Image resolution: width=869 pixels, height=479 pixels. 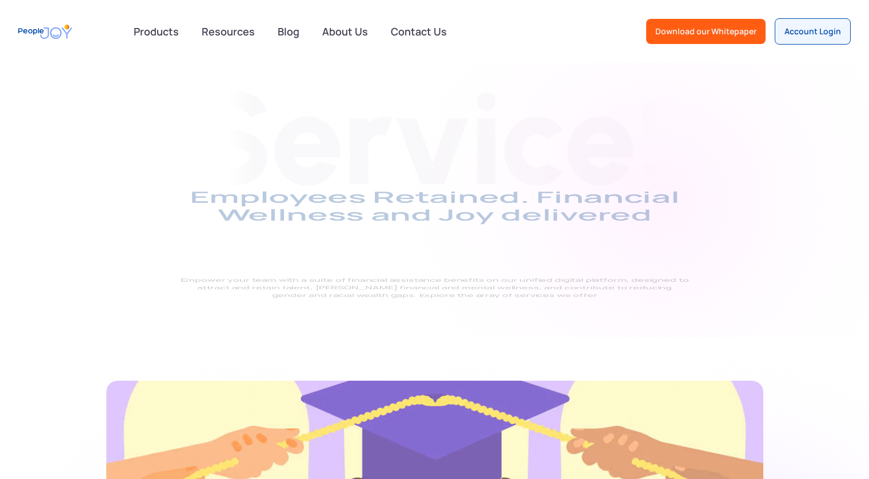 What do you see at coordinates (228, 31) in the screenshot?
I see `a: Resources` at bounding box center [228, 31].